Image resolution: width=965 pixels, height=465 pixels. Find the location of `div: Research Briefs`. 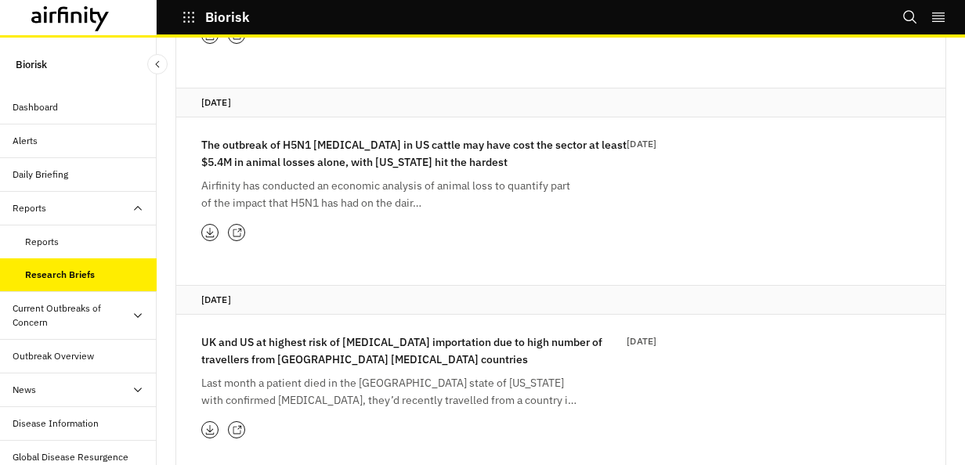

div: Research Briefs is located at coordinates (60, 275).